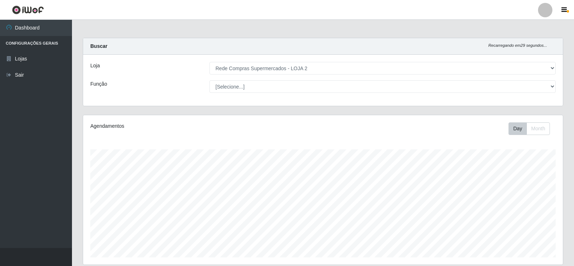 This screenshot has width=574, height=266. I want to click on div: Agendamentos, so click(184, 126).